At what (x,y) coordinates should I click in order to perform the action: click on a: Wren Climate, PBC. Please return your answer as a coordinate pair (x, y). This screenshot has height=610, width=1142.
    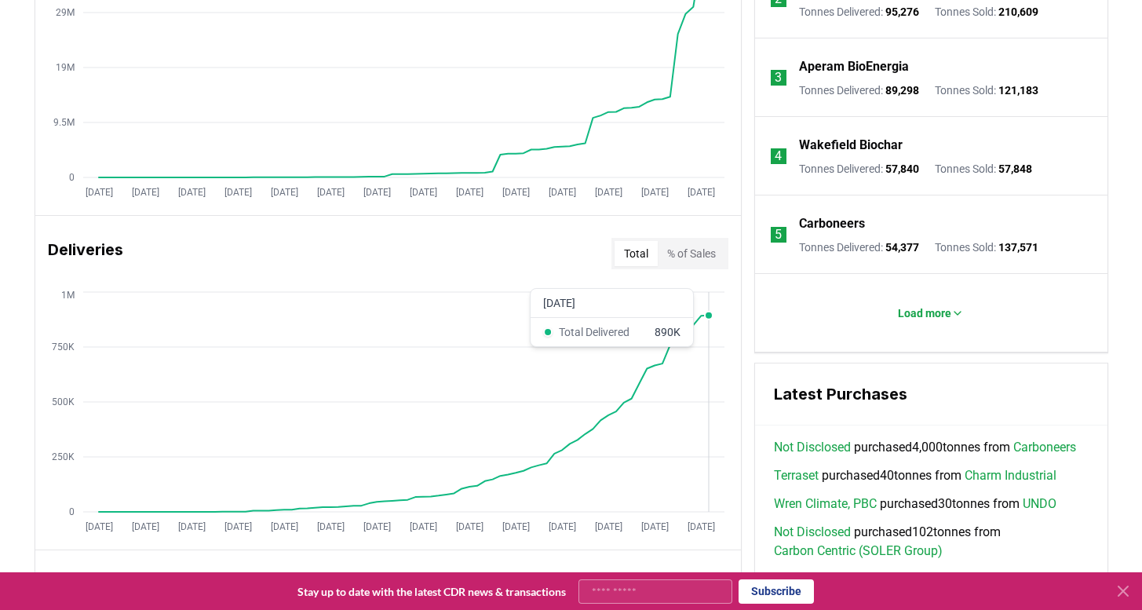
    Looking at the image, I should click on (825, 504).